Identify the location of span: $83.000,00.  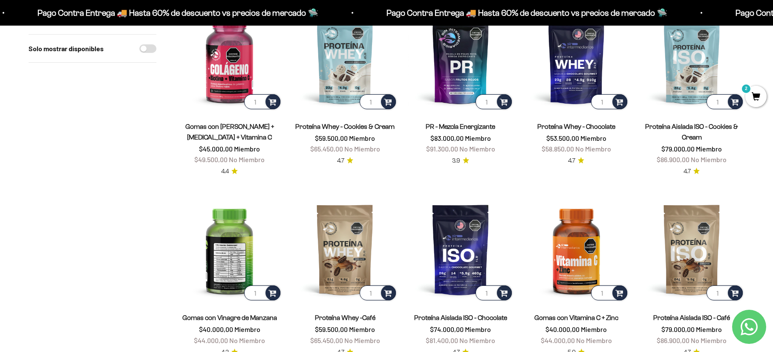
(447, 138).